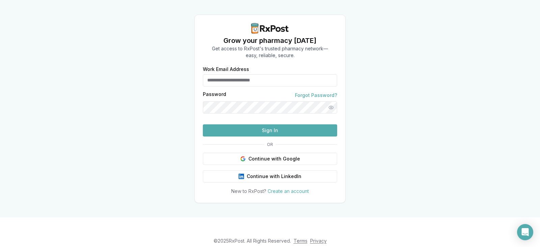 Image resolution: width=540 pixels, height=247 pixels. What do you see at coordinates (288, 191) in the screenshot?
I see `a: Create an account` at bounding box center [288, 191].